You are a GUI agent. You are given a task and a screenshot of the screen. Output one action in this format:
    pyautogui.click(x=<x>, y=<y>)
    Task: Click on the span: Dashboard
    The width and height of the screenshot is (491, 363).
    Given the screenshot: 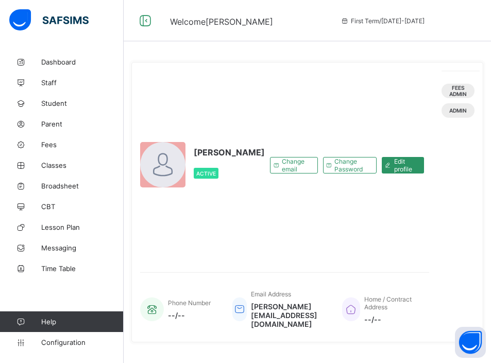 What is the action you would take?
    pyautogui.click(x=83, y=62)
    